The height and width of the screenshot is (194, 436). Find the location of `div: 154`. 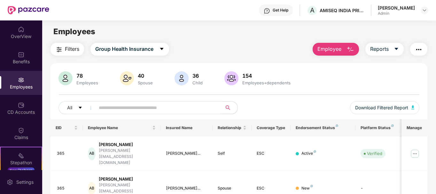

div: 154 is located at coordinates (266, 76).